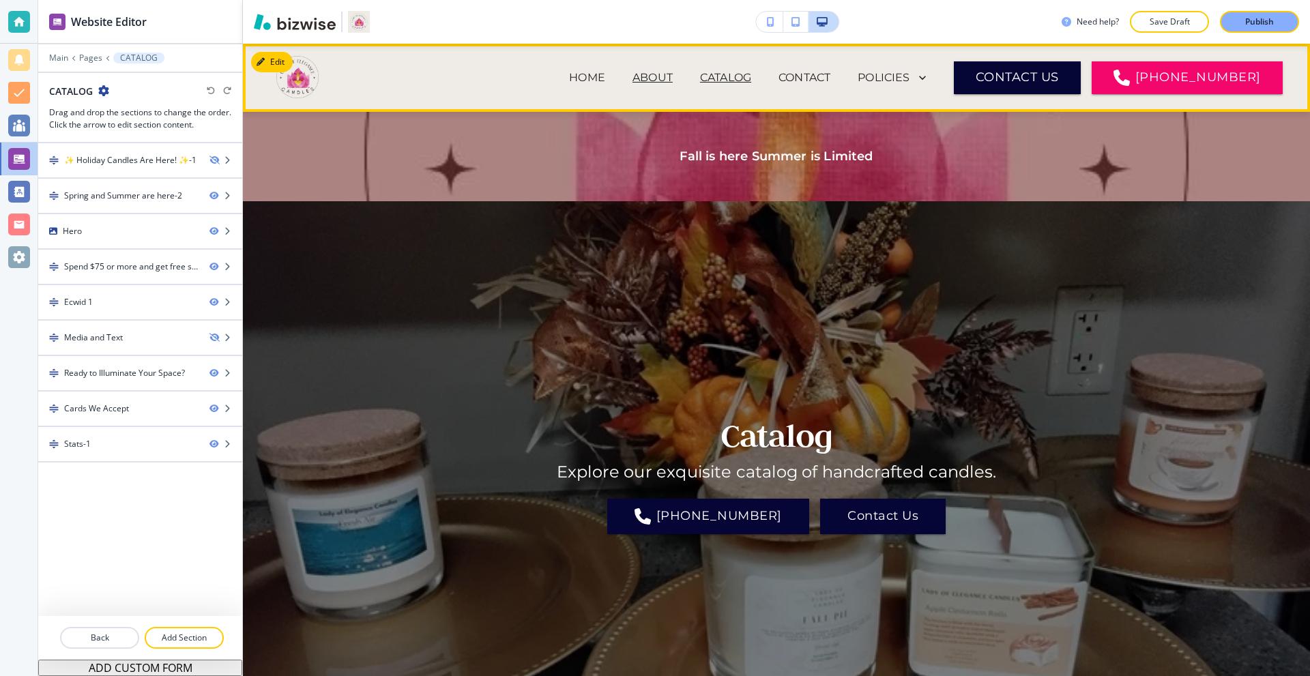 Image resolution: width=1310 pixels, height=676 pixels. What do you see at coordinates (1259, 22) in the screenshot?
I see `button: Publish` at bounding box center [1259, 22].